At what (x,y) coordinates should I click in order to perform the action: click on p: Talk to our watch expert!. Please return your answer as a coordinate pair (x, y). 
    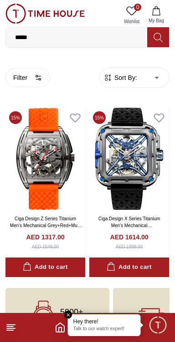
    Looking at the image, I should click on (104, 329).